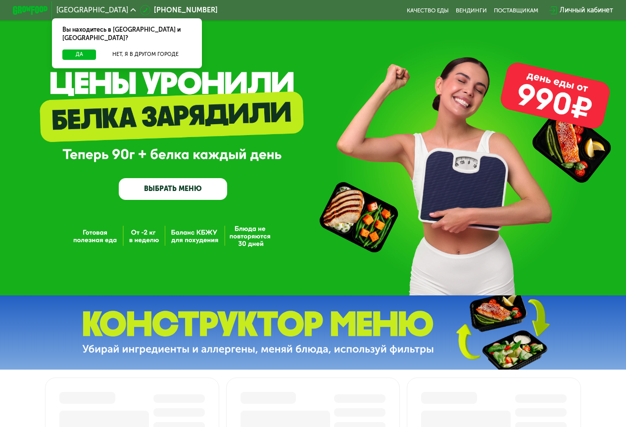 Image resolution: width=626 pixels, height=427 pixels. What do you see at coordinates (427, 10) in the screenshot?
I see `a: Качество еды` at bounding box center [427, 10].